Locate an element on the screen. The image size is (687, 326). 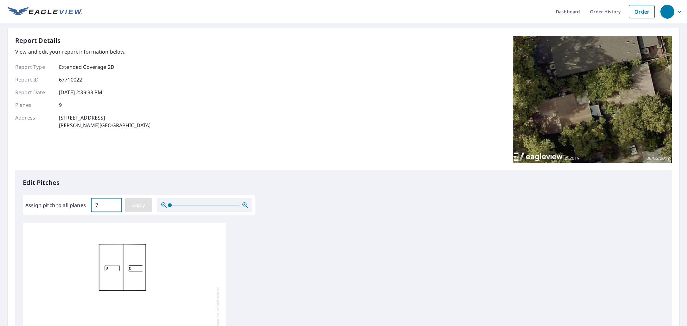
img: Top image is located at coordinates (593, 99).